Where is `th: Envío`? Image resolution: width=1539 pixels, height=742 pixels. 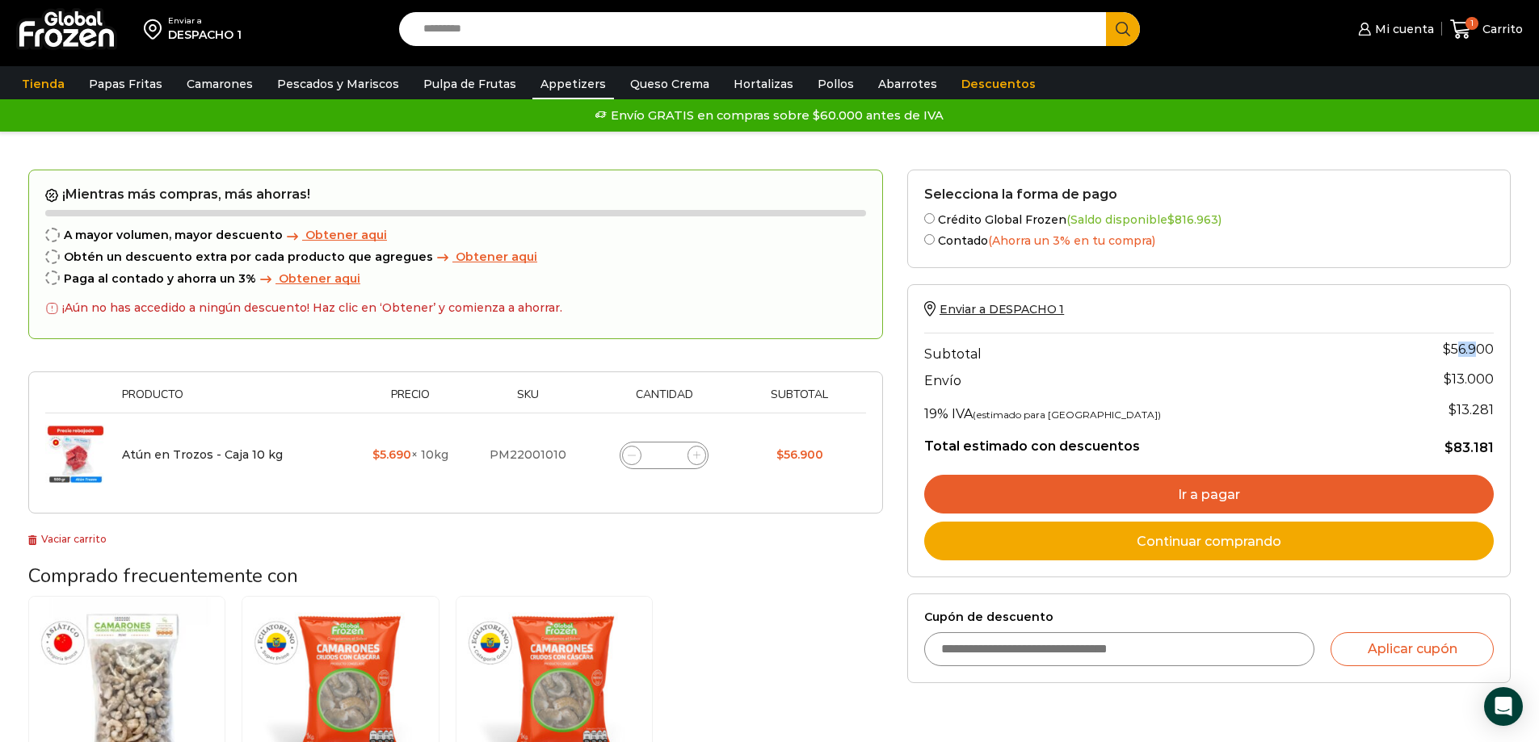
th: Envío is located at coordinates (1153, 379).